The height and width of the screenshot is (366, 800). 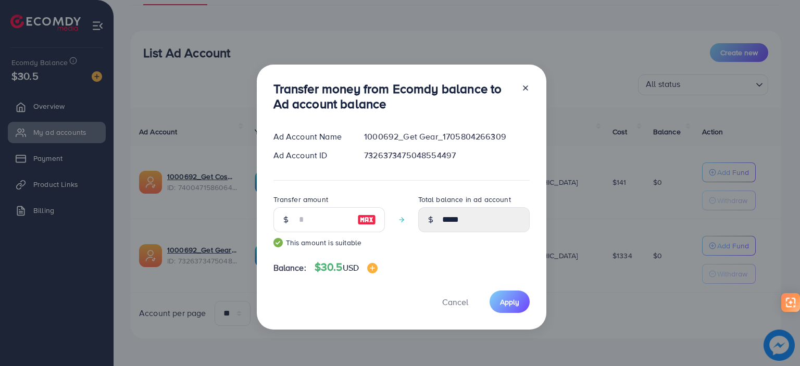 What do you see at coordinates (509, 302) in the screenshot?
I see `span: Apply` at bounding box center [509, 302].